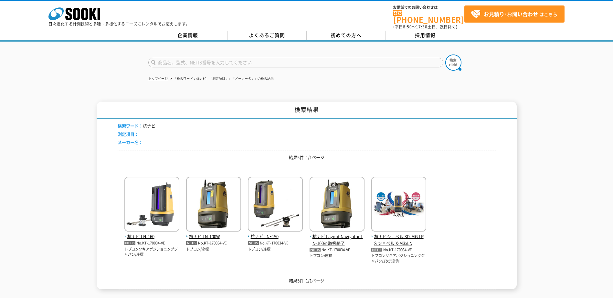  What do you see at coordinates (407, 27) in the screenshot?
I see `span: 8:50` at bounding box center [407, 27].